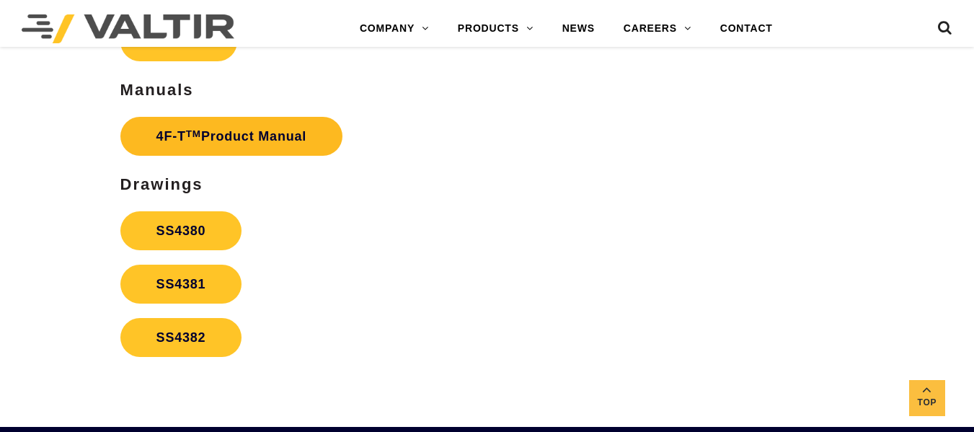 This screenshot has width=974, height=432. I want to click on a: 4F-TTMProduct Manual, so click(231, 136).